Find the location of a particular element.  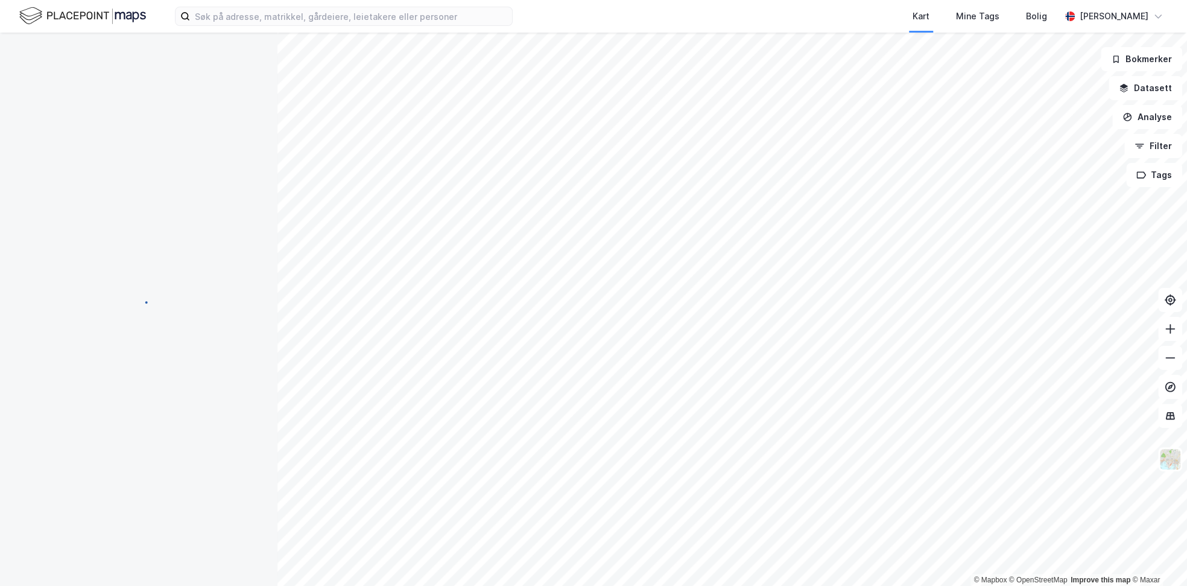

div: Bolig is located at coordinates (1036, 16).